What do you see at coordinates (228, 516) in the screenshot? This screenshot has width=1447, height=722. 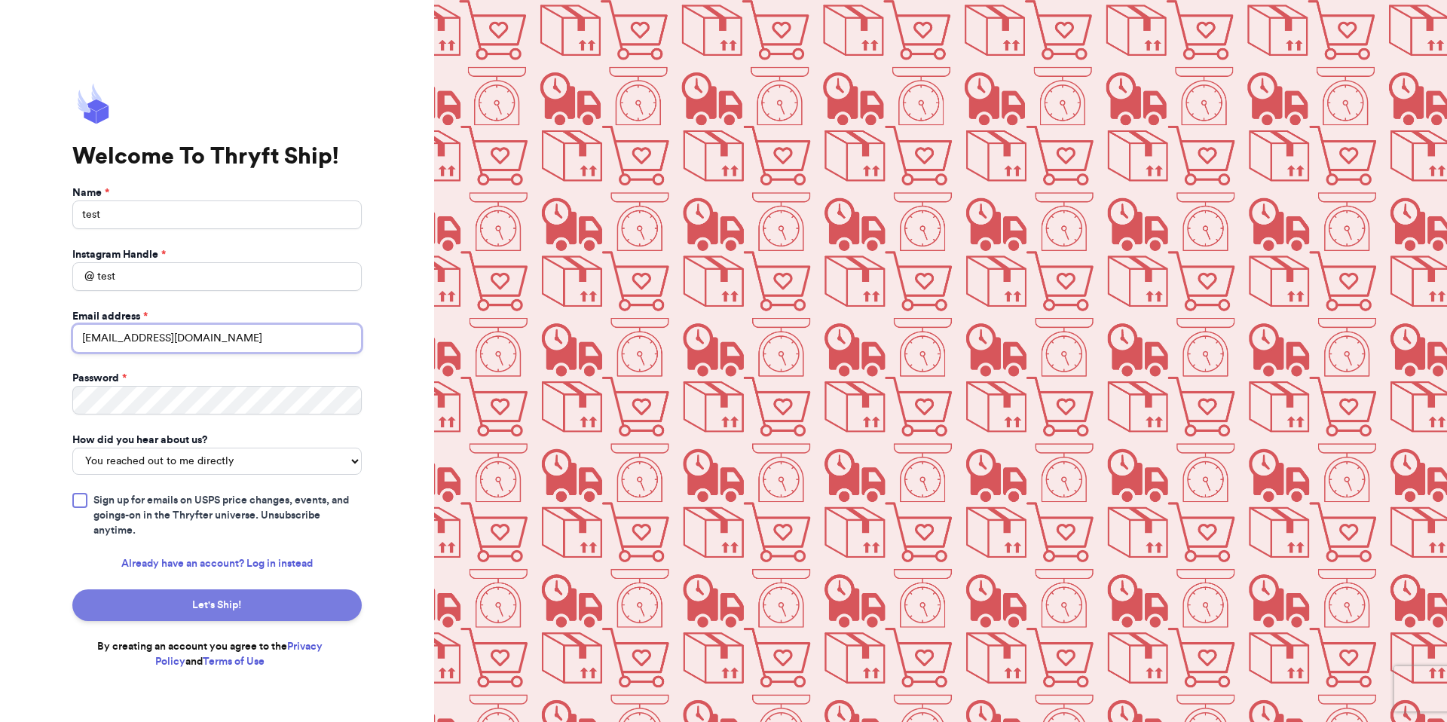 I see `span: Sign up for emails on USPS price changes, events, and goings-on in the Thryfter universe. Unsubsc...` at bounding box center [228, 516].